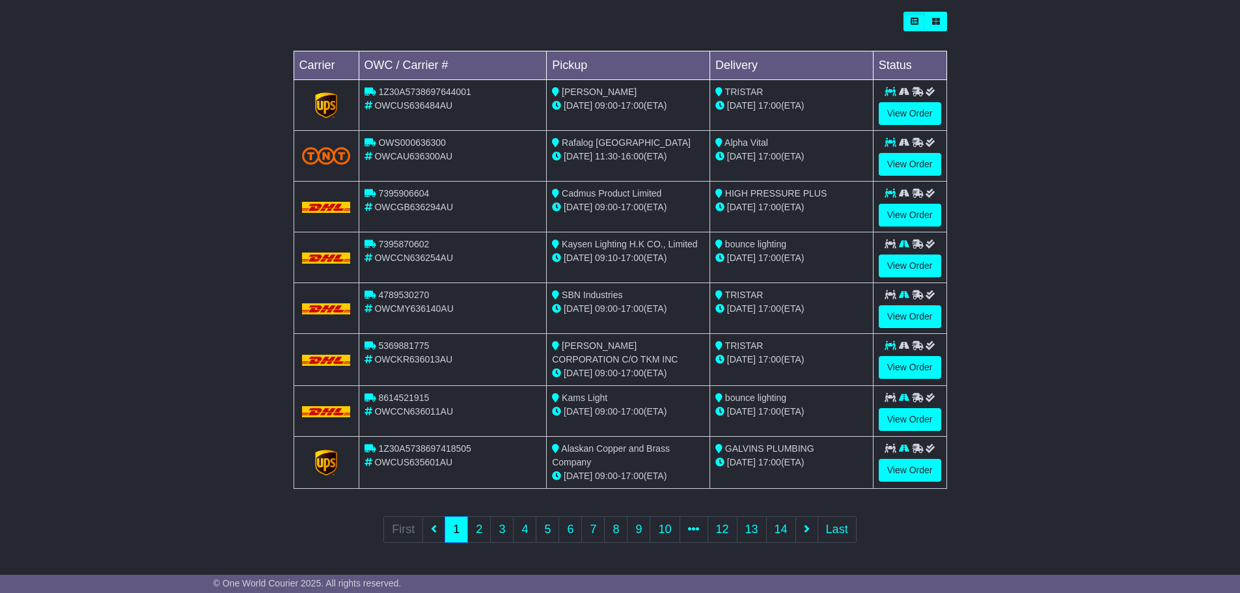 The image size is (1240, 593). I want to click on span: Alpha Vital, so click(746, 143).